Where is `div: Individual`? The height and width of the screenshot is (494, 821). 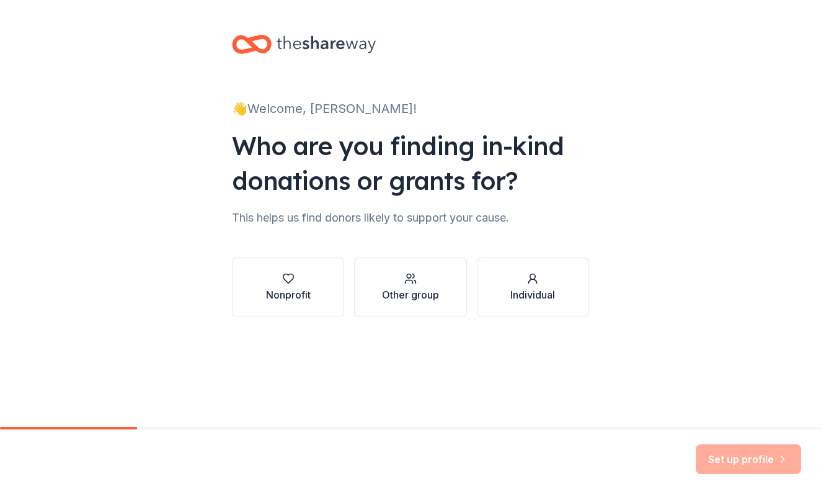
div: Individual is located at coordinates (533, 295).